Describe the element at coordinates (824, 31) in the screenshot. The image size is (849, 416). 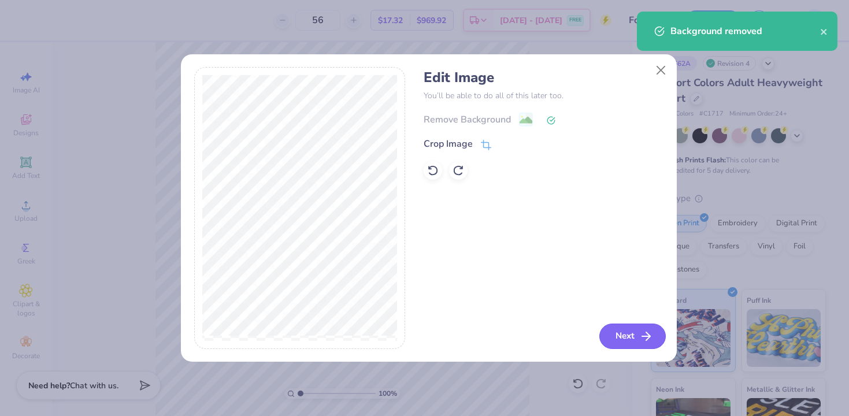
I see `button: close` at that location.